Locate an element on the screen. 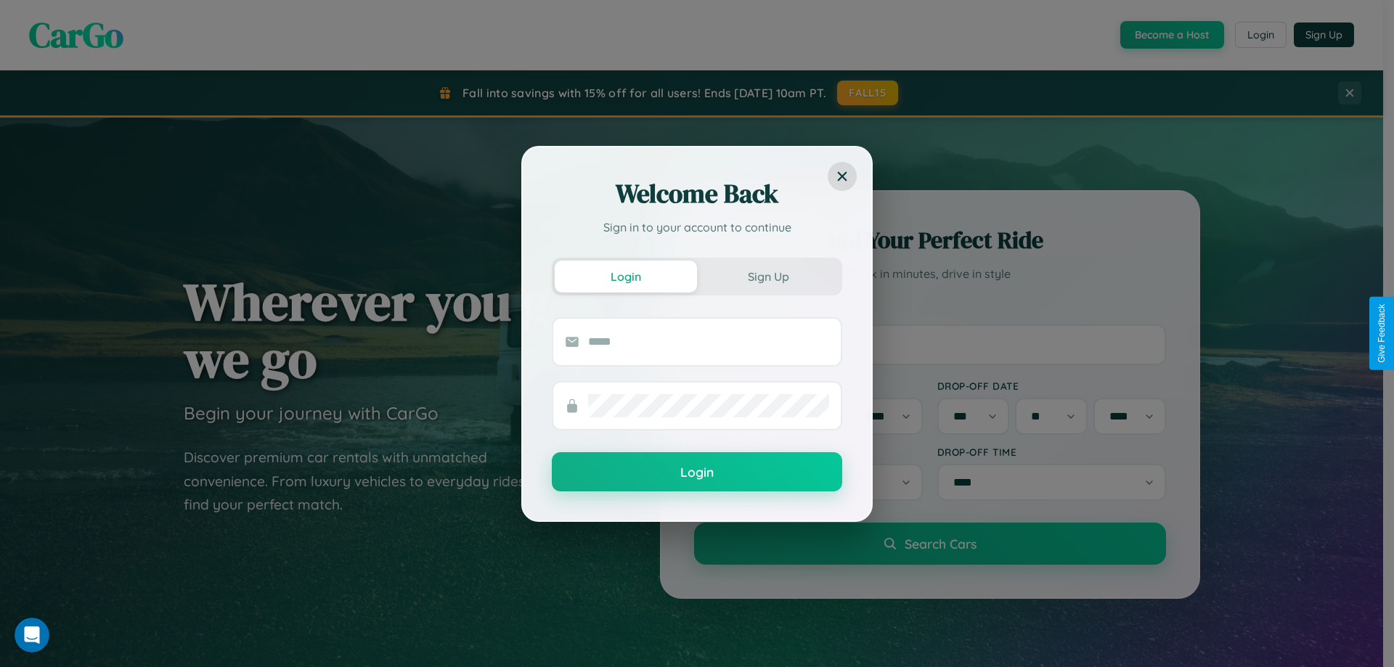  div: Give Feedback is located at coordinates (1382, 333).